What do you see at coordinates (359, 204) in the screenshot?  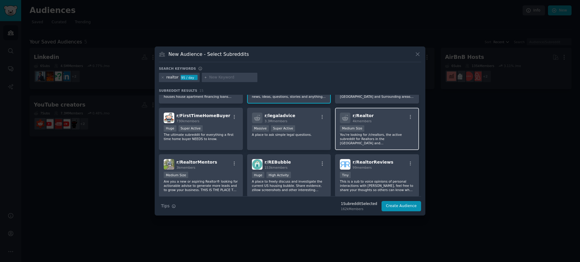 I see `div: 1 Subreddit Selected` at bounding box center [359, 204].